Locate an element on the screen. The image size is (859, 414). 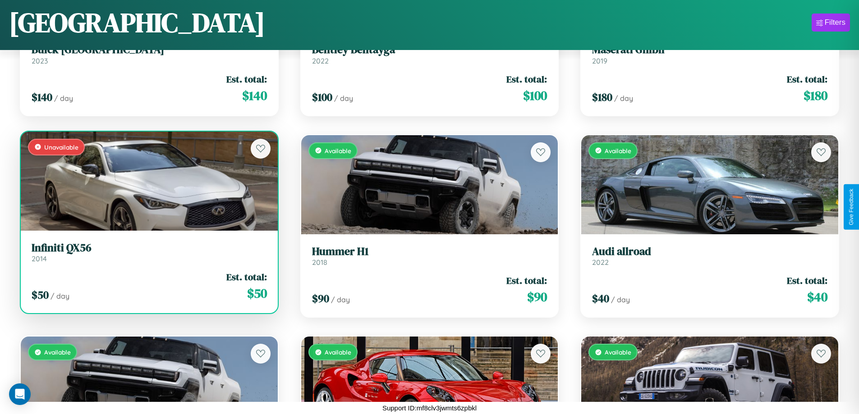
h3: Maserati Ghibli is located at coordinates (710, 50).